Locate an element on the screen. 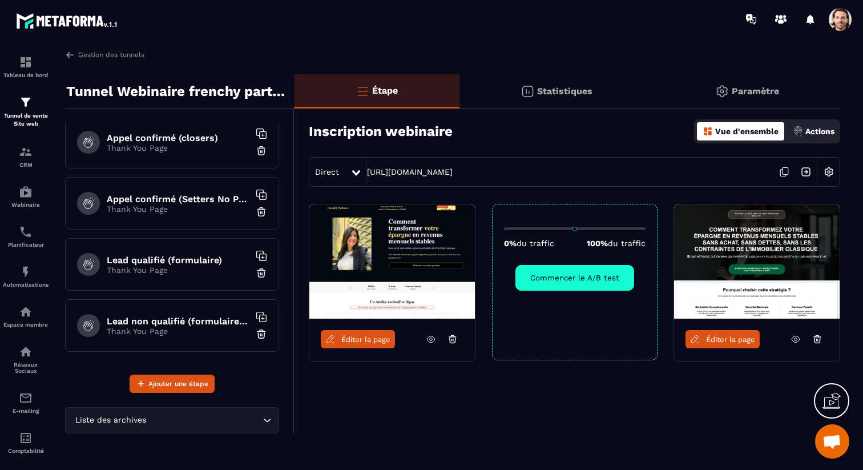  img: actions.d6e523a2.png is located at coordinates (798, 131).